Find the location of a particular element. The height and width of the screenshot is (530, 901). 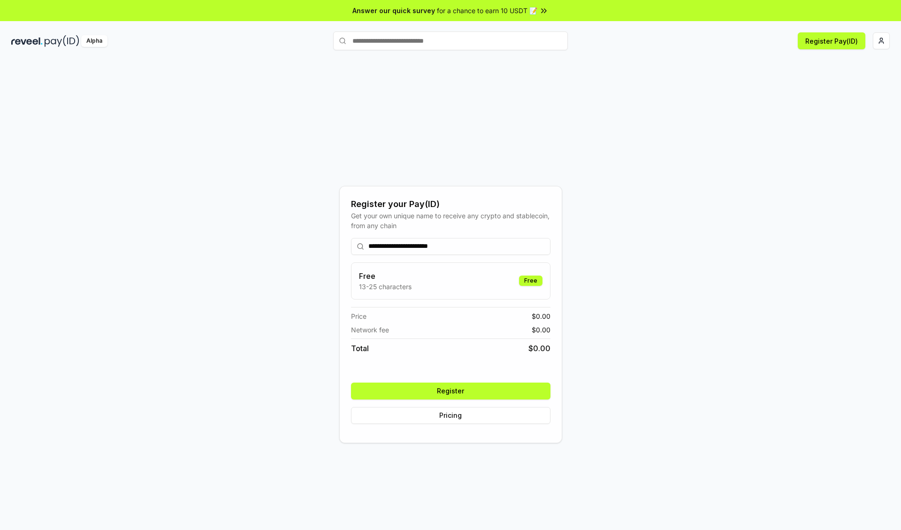

div: Free is located at coordinates (531, 281).